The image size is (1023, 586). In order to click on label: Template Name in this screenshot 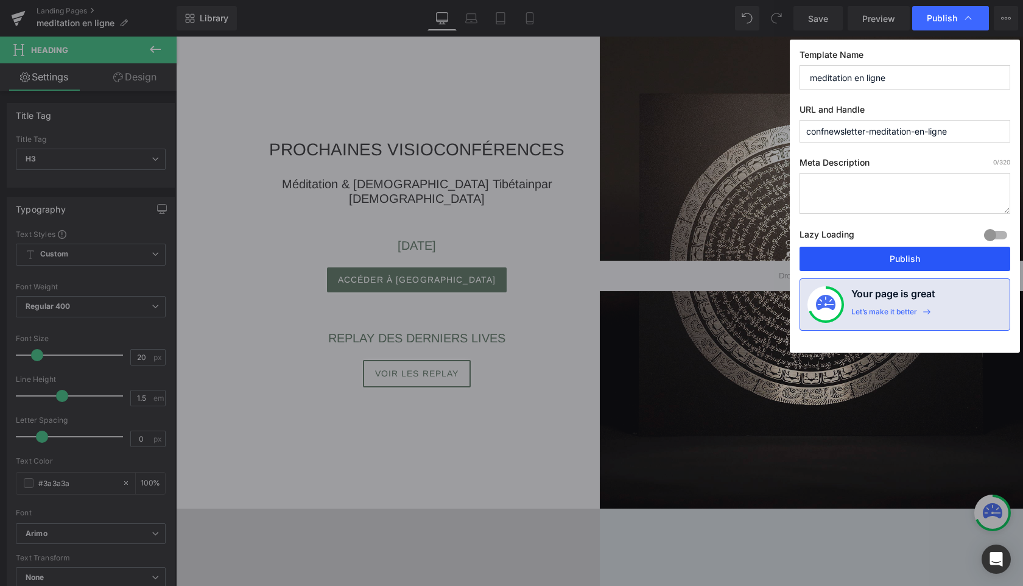, I will do `click(905, 57)`.